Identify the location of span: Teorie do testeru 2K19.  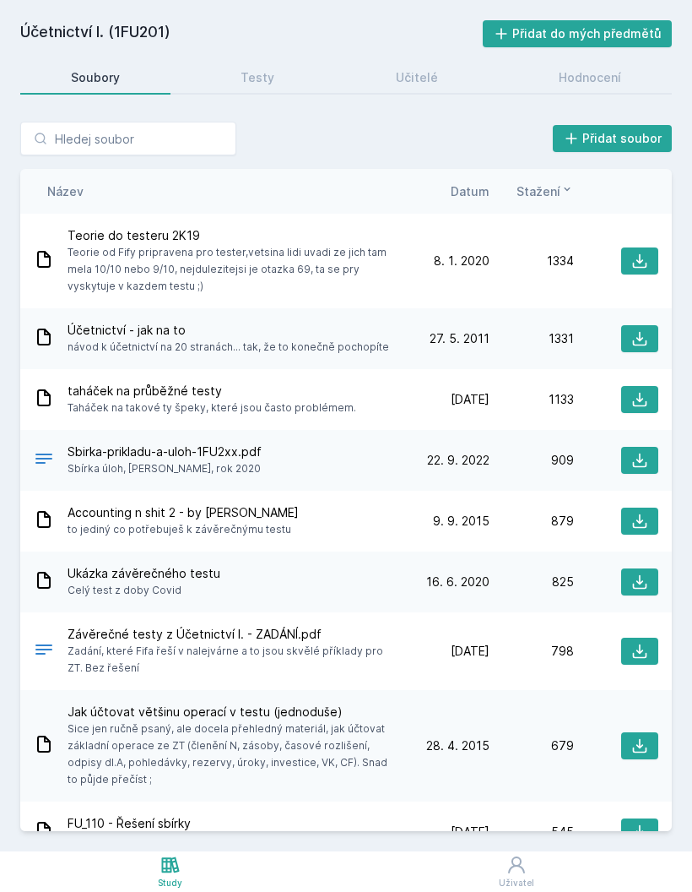
(233, 236).